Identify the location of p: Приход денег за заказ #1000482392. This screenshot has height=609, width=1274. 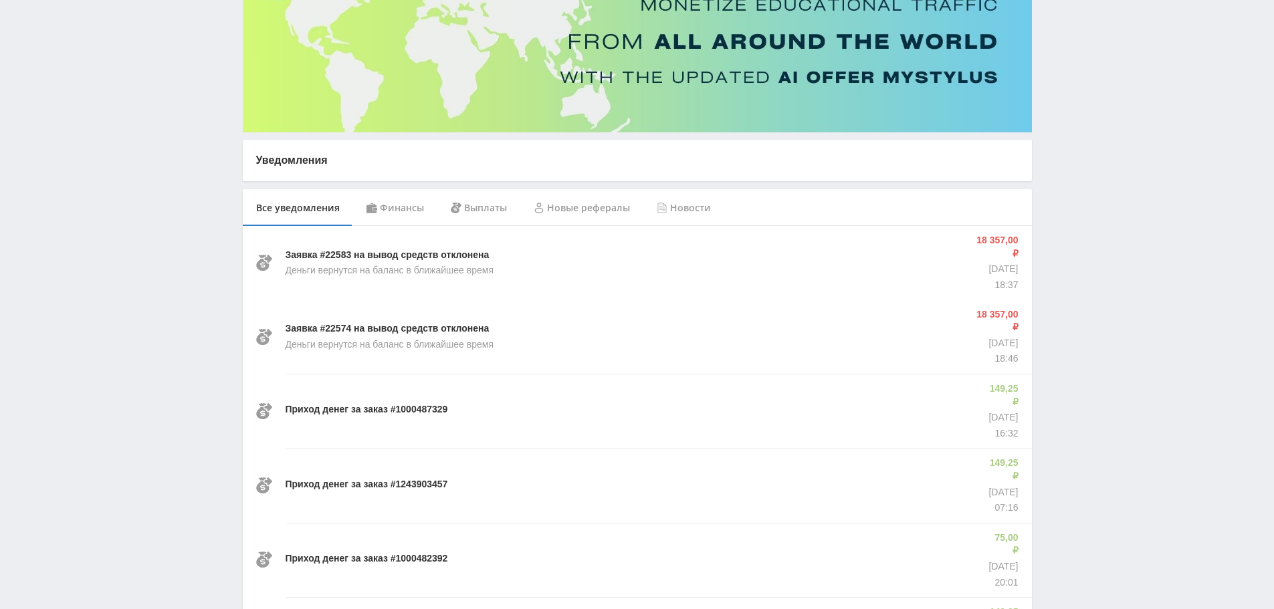
(367, 559).